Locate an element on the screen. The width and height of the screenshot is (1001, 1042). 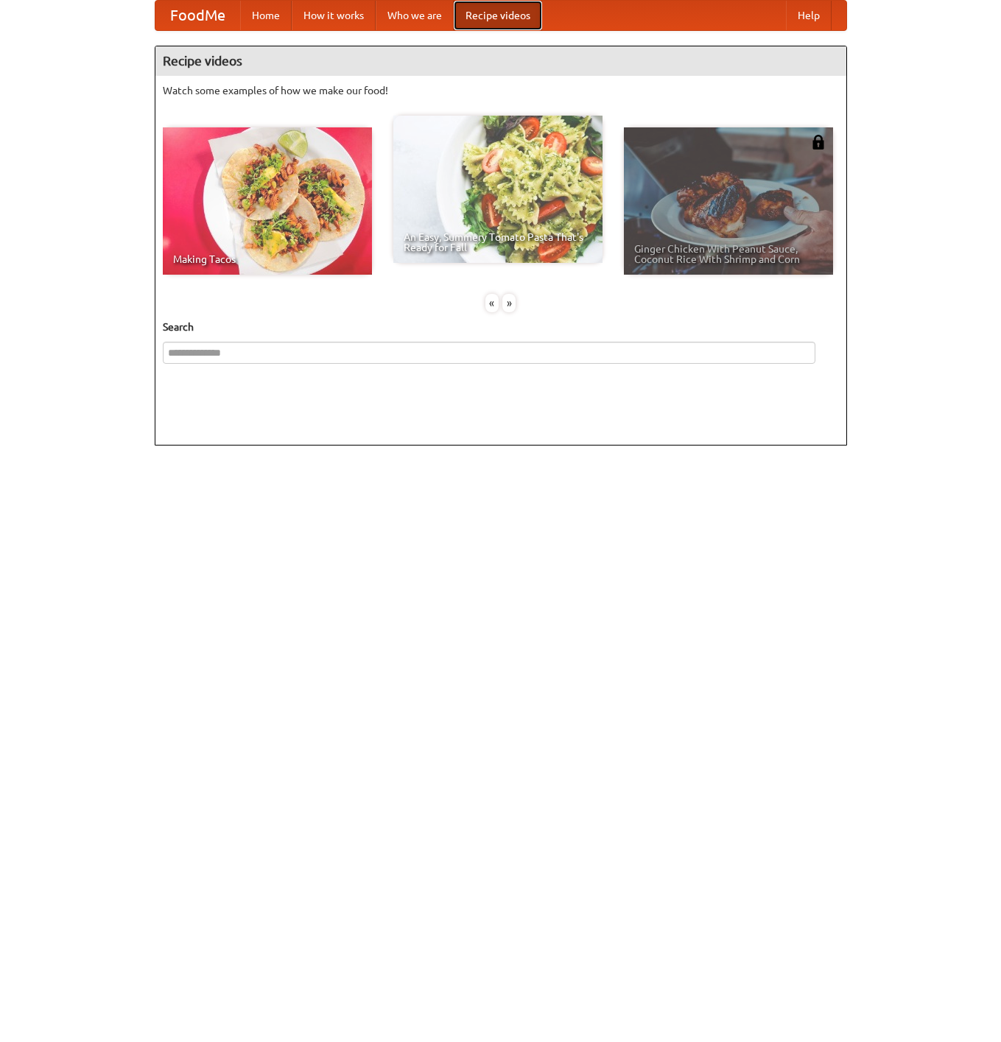
span: An Easy, Summery Tomato Pasta That's Ready for Fall is located at coordinates (498, 242).